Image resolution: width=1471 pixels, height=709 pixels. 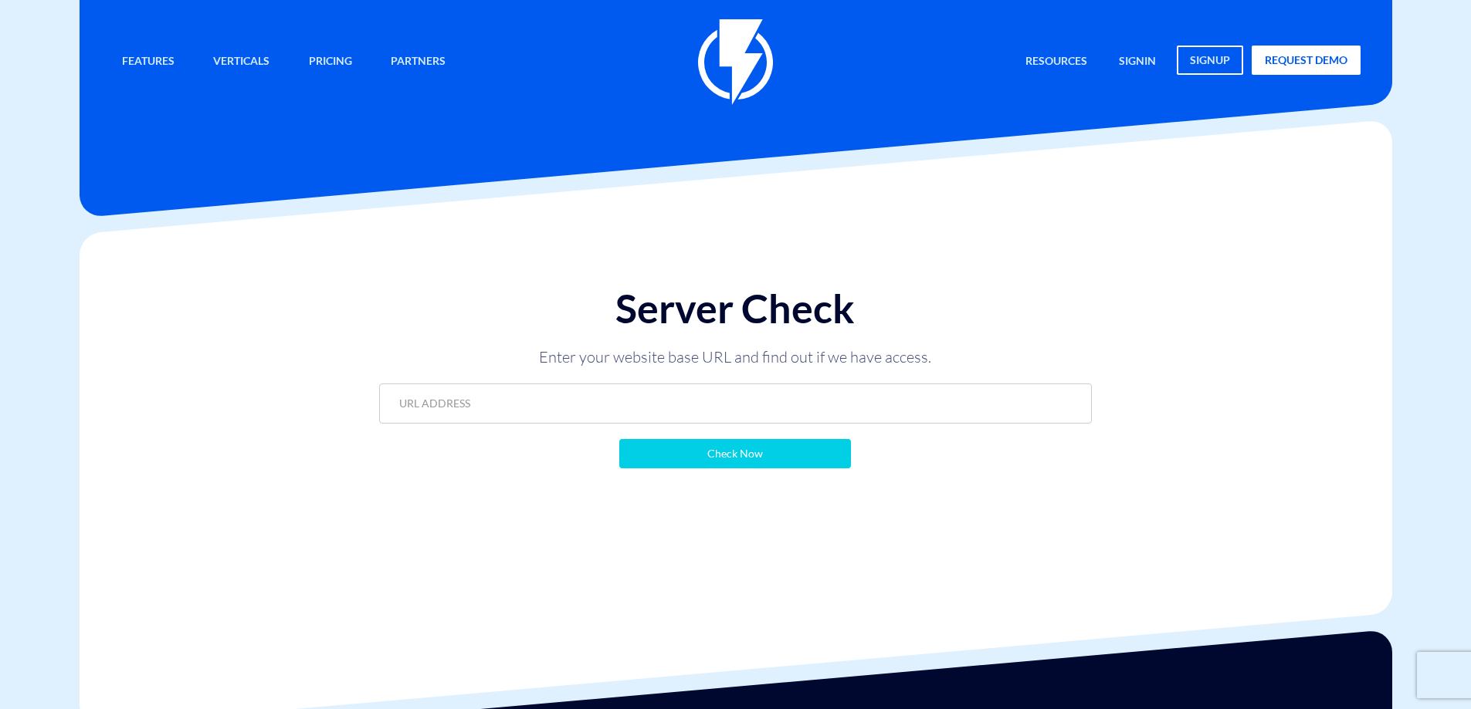 What do you see at coordinates (735, 454) in the screenshot?
I see `input: Check Now` at bounding box center [735, 454].